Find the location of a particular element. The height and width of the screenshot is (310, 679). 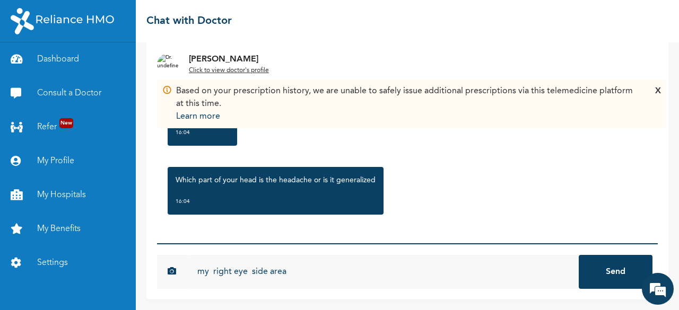

img: d_794563401_company_1708531726252_794563401 is located at coordinates (31, 66).